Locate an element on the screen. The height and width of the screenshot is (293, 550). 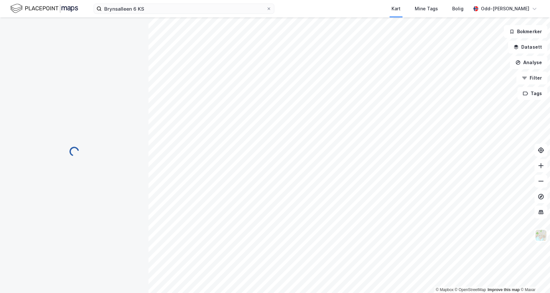
button: Filter is located at coordinates (532, 78).